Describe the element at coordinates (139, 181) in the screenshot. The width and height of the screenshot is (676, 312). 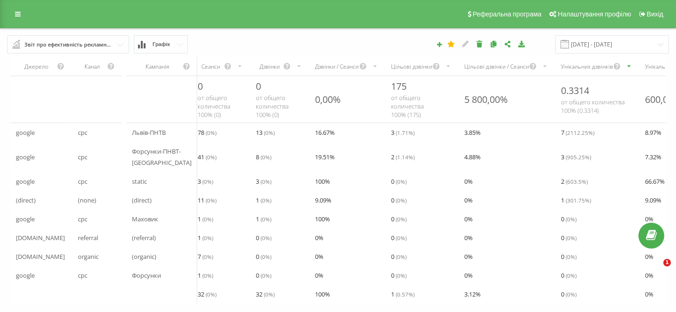
I see `span: static` at that location.